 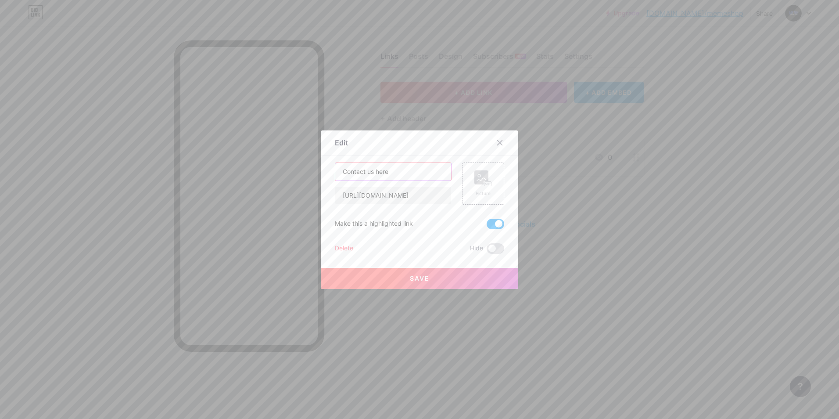 What do you see at coordinates (393, 195) in the screenshot?
I see `input: URL` at bounding box center [393, 195].